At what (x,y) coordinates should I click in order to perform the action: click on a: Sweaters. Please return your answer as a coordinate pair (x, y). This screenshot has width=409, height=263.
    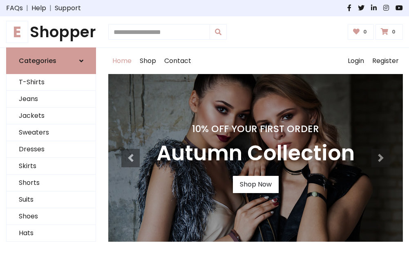
    Looking at the image, I should click on (51, 132).